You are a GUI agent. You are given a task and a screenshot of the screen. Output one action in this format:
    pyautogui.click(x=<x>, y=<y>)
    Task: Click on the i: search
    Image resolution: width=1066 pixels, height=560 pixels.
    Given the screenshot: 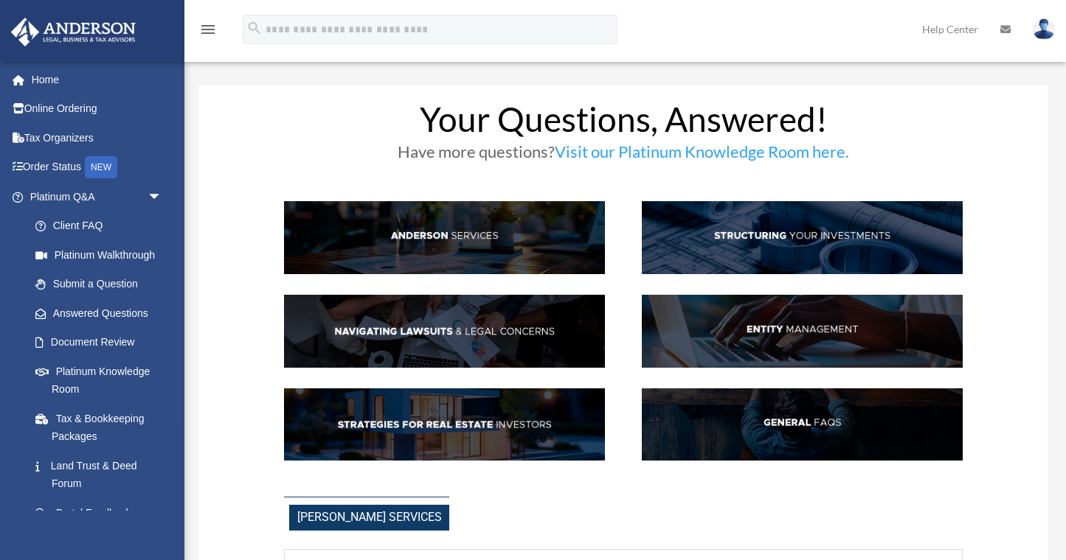 What is the action you would take?
    pyautogui.click(x=254, y=28)
    